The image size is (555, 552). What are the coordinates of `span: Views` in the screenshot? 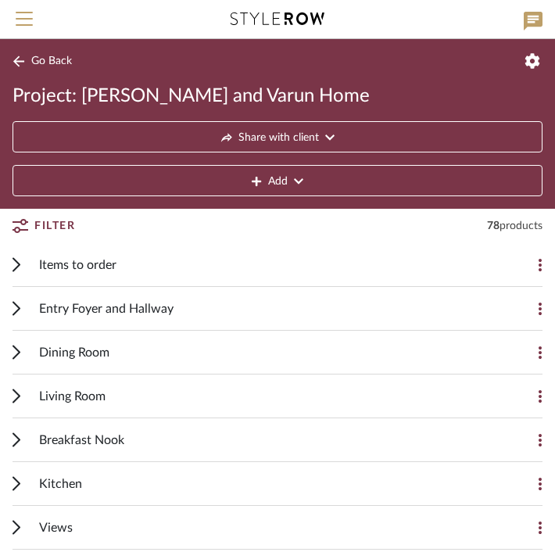 It's located at (55, 528).